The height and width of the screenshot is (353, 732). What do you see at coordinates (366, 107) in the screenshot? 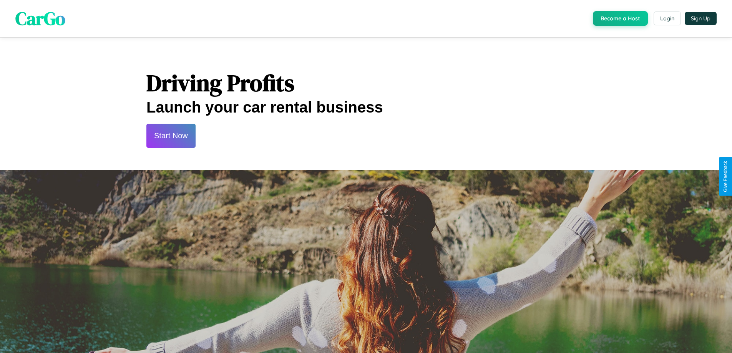
I see `h2: Launch your car rental business` at bounding box center [366, 107].